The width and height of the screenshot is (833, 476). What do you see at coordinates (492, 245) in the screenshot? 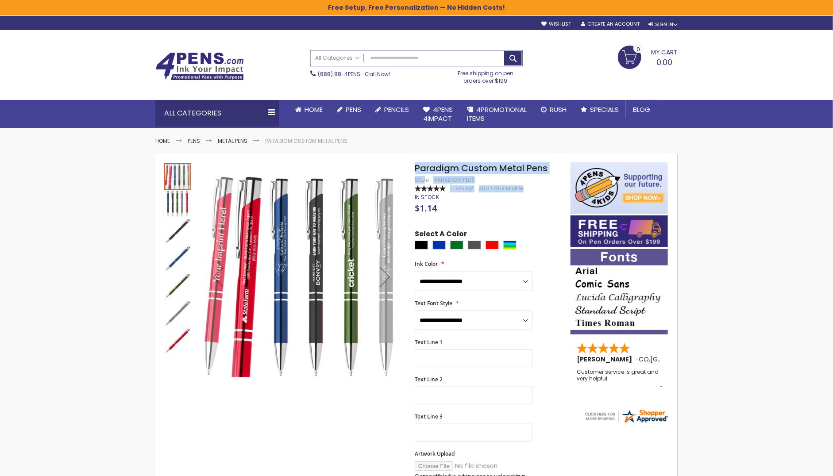
I see `div: Red` at bounding box center [492, 245].